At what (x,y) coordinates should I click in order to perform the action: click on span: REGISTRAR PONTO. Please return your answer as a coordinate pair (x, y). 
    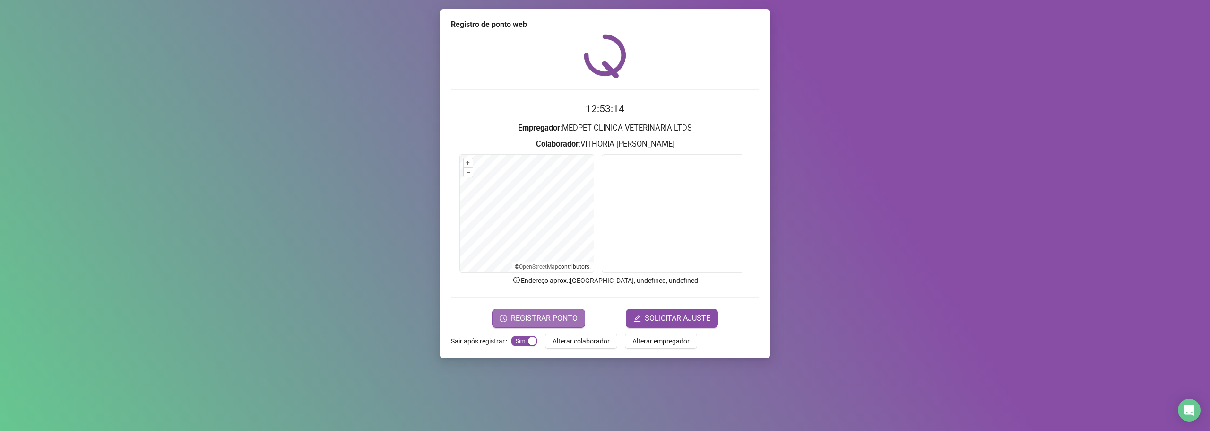
    Looking at the image, I should click on (544, 318).